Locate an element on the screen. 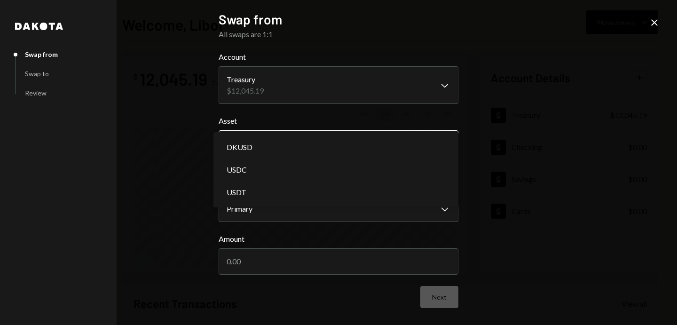  input: 0.00 is located at coordinates (339, 261).